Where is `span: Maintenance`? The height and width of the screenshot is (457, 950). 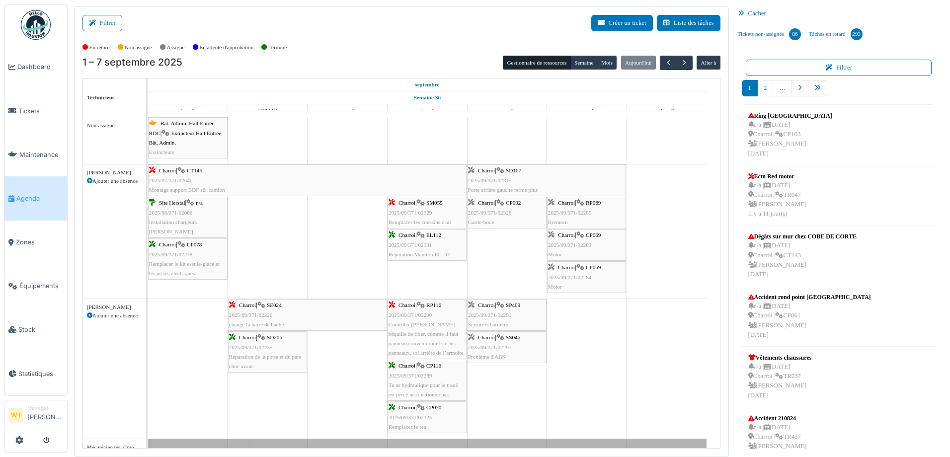 span: Maintenance is located at coordinates (41, 155).